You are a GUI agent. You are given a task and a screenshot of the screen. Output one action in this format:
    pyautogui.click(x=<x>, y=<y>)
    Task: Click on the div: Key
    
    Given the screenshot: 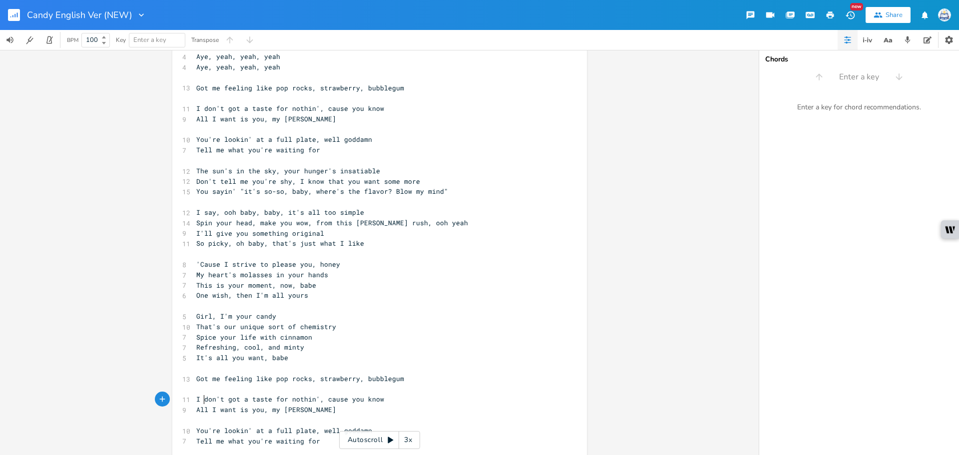 What is the action you would take?
    pyautogui.click(x=121, y=40)
    